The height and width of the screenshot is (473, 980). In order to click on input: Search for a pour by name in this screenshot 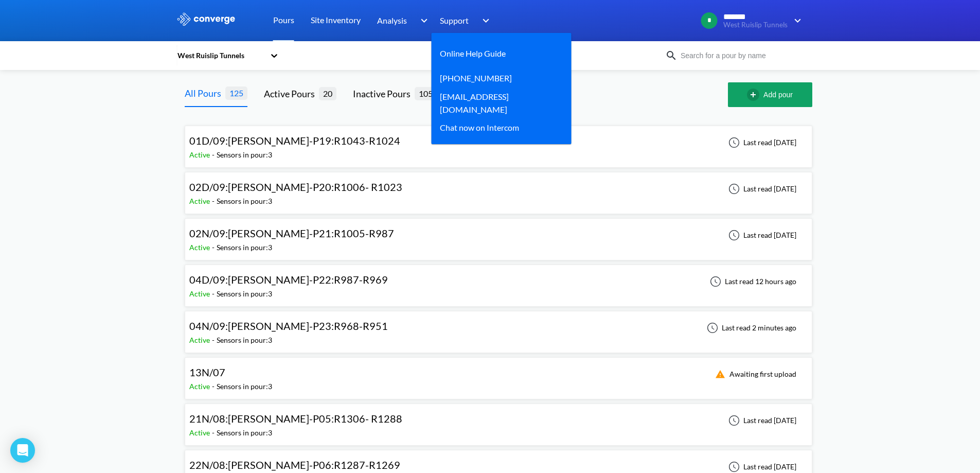, I will do `click(740, 56)`.